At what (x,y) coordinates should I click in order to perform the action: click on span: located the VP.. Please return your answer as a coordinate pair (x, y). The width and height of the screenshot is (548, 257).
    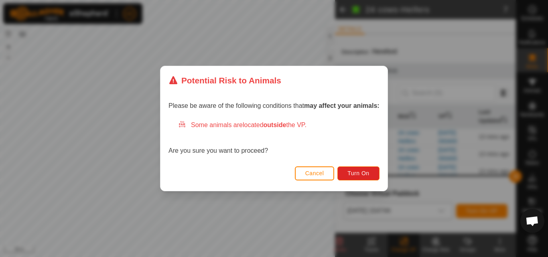
    Looking at the image, I should click on (274, 125).